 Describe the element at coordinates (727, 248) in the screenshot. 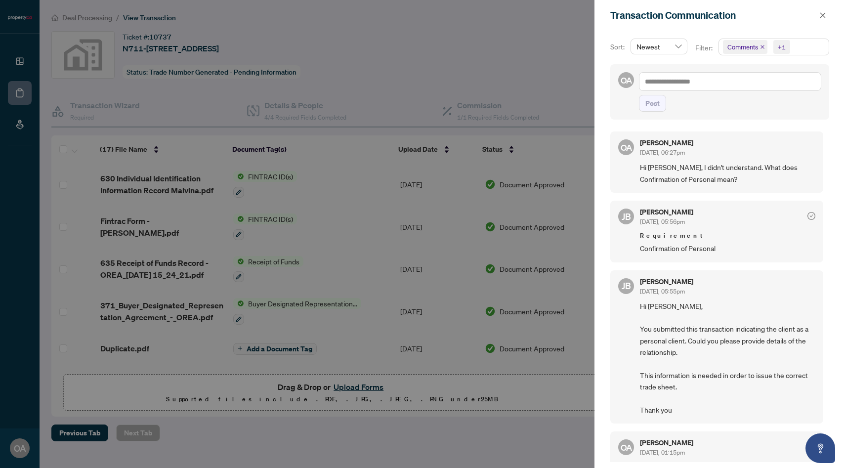

I see `span: Confirmation of Personal` at that location.